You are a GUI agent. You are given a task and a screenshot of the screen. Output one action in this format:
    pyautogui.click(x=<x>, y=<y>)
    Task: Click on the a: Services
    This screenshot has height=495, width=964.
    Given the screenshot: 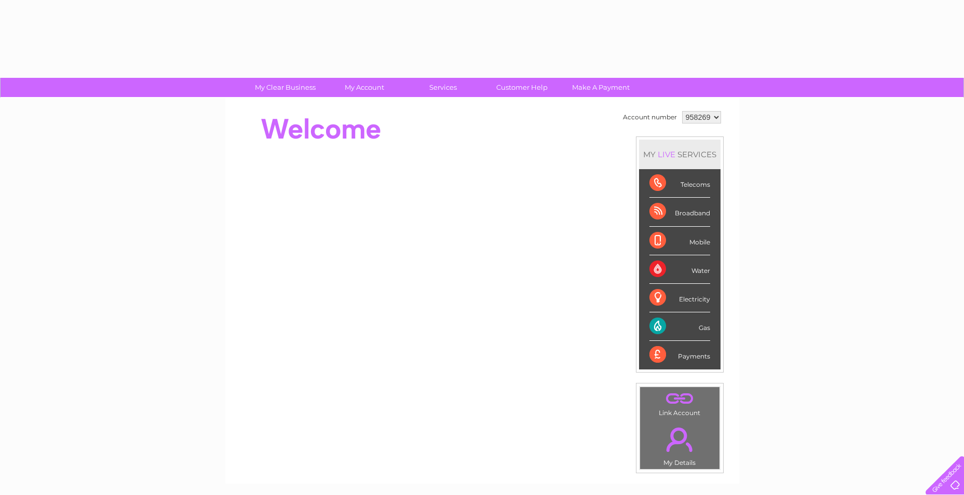 What is the action you would take?
    pyautogui.click(x=443, y=87)
    